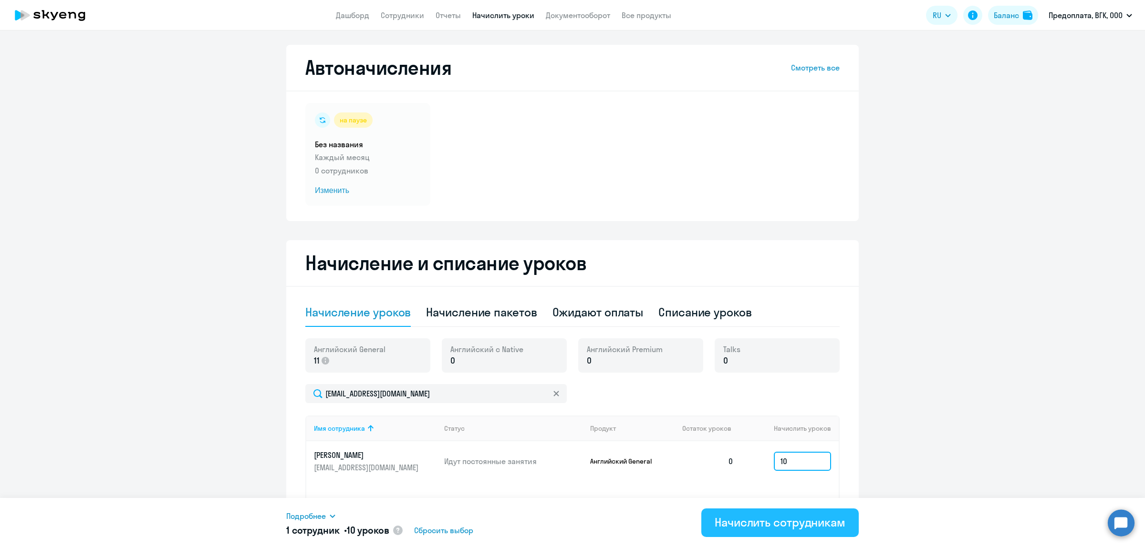 This screenshot has width=1145, height=547. I want to click on div: Начислить сотрудникам, so click(780, 523).